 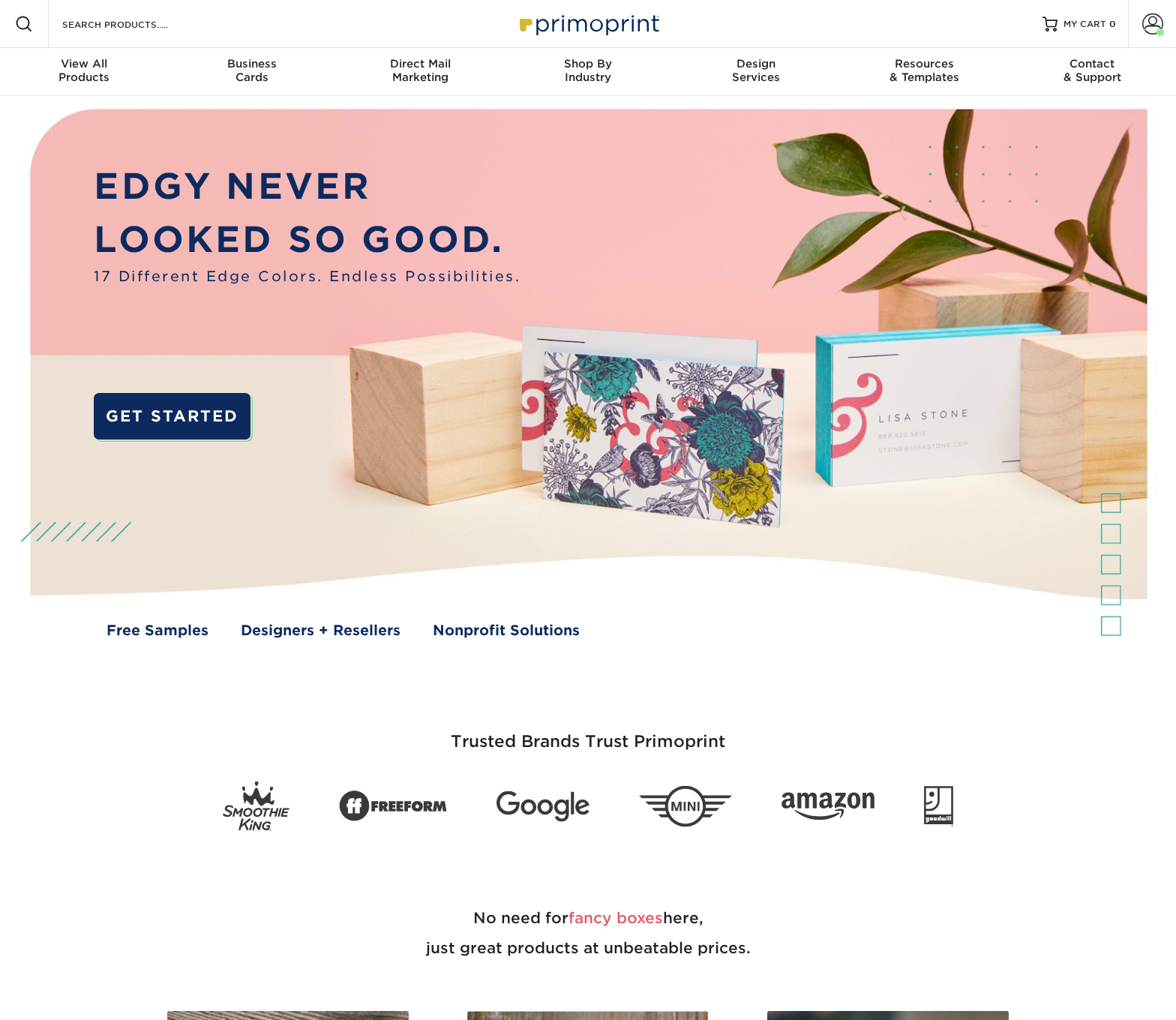 What do you see at coordinates (507, 630) in the screenshot?
I see `a: Nonprofit Solutions` at bounding box center [507, 630].